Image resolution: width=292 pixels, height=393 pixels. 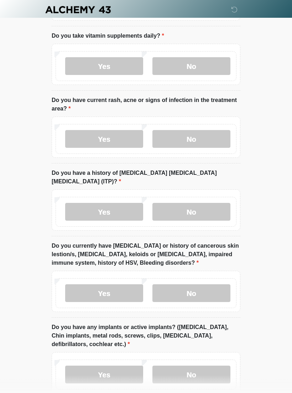 I want to click on img: Alchemy 43 Logo, so click(x=78, y=10).